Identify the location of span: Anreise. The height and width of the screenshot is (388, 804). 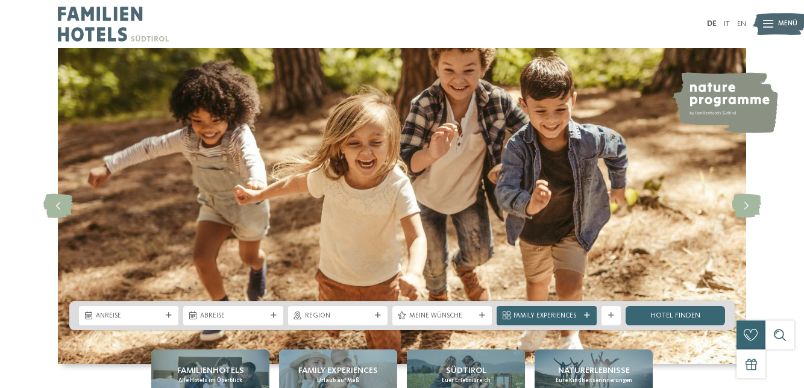
(128, 317).